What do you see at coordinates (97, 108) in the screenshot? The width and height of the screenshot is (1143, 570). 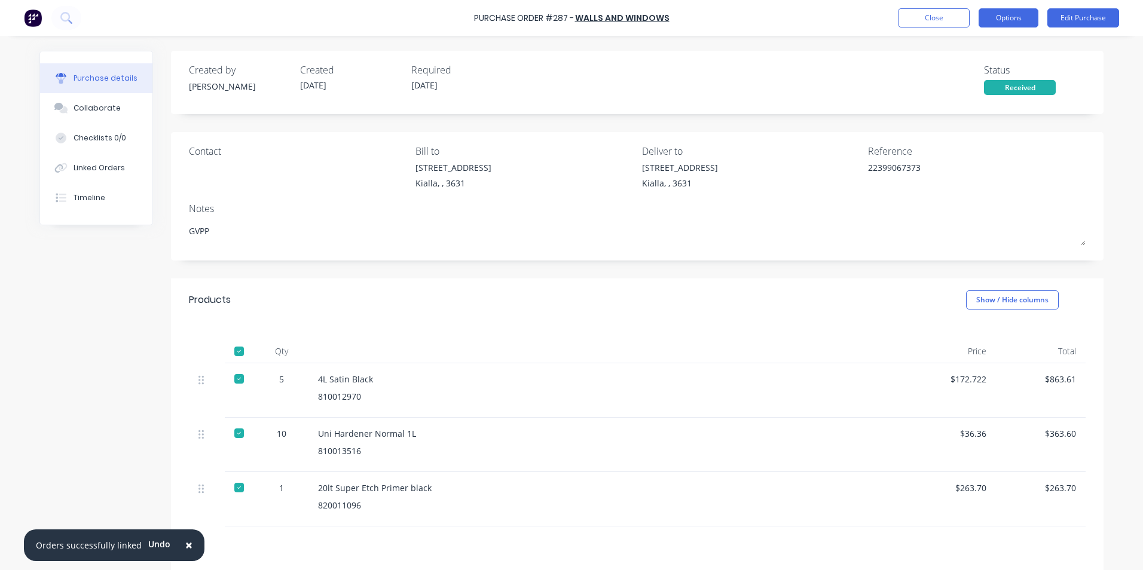 I see `div: Collaborate` at bounding box center [97, 108].